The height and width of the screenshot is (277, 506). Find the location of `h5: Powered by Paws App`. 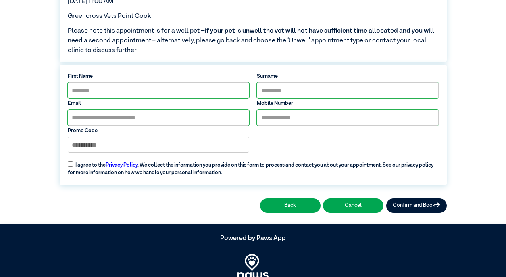

h5: Powered by Paws App is located at coordinates (253, 238).